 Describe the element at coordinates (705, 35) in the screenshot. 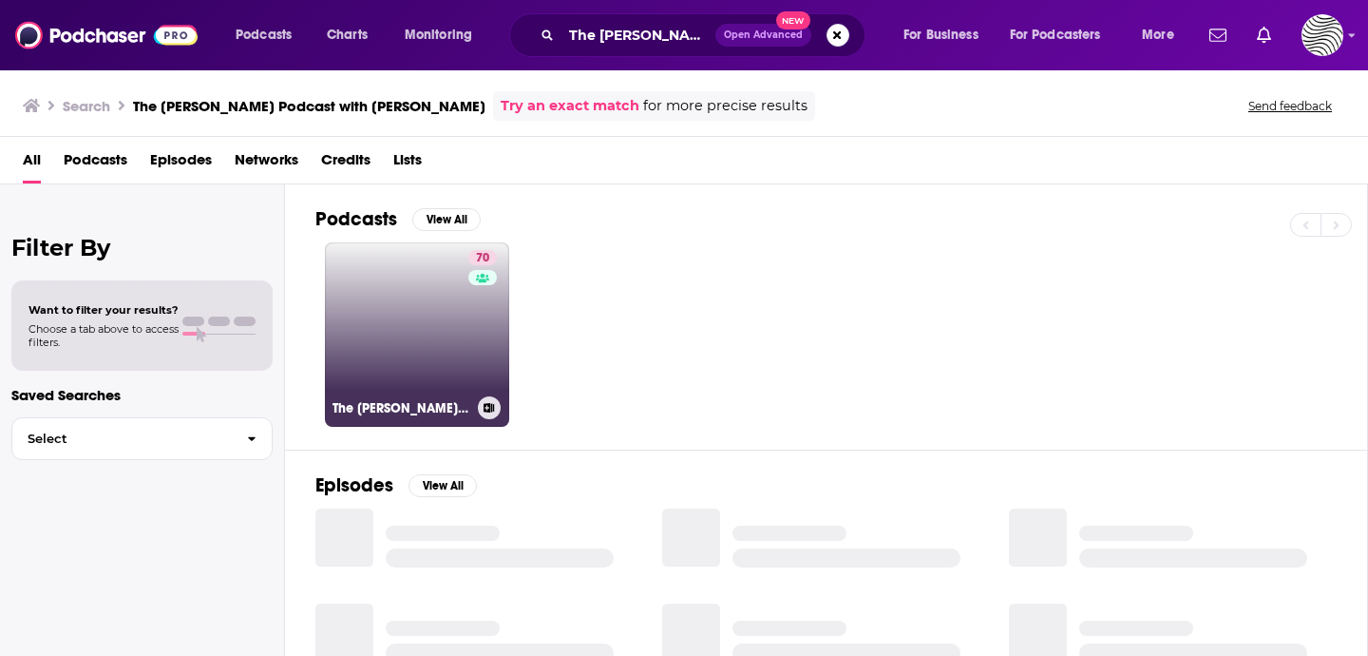

I see `div: Search podcasts, credits, & more...` at that location.